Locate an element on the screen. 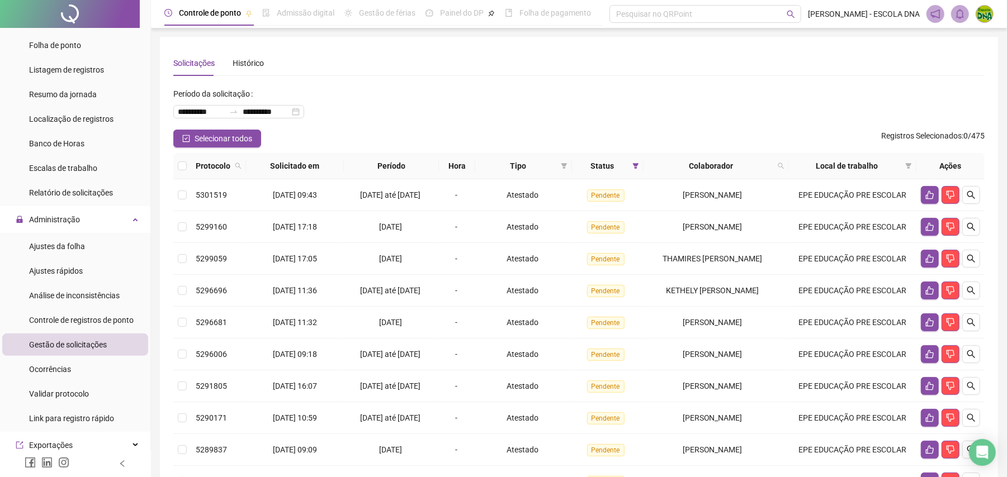  span: Tipo is located at coordinates (518, 166).